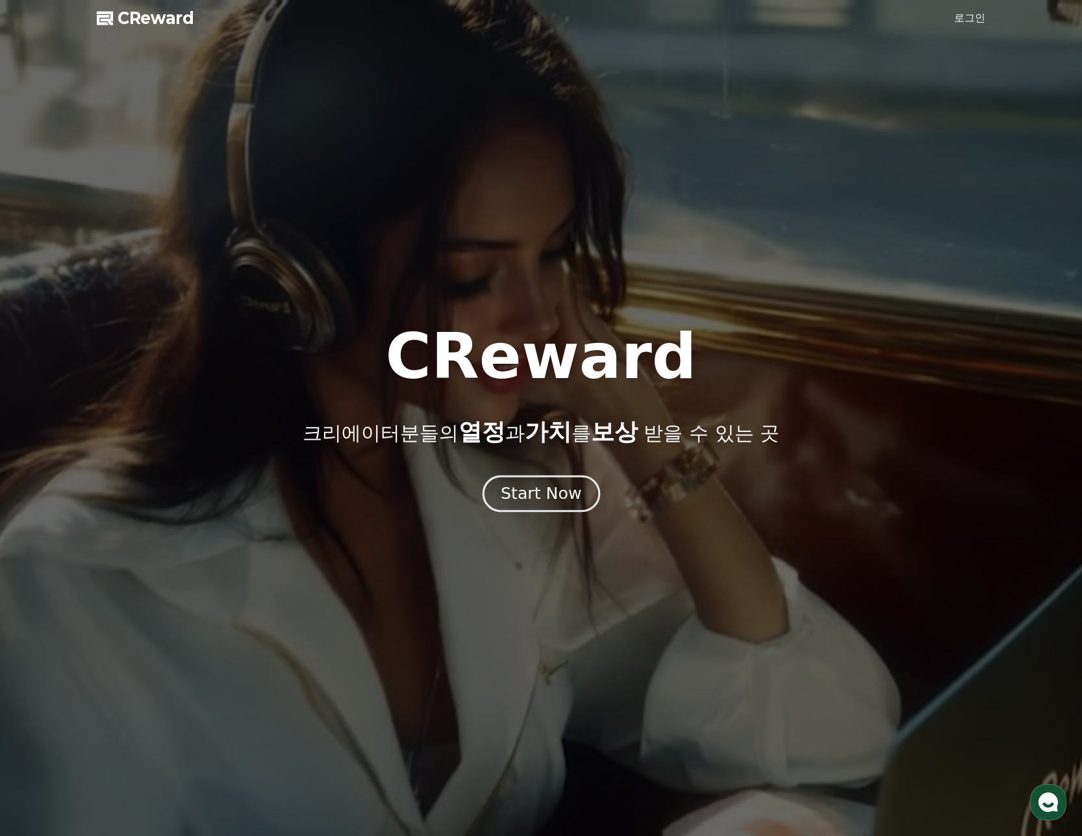  What do you see at coordinates (208, 436) in the screenshot?
I see `span: 설정` at bounding box center [208, 436].